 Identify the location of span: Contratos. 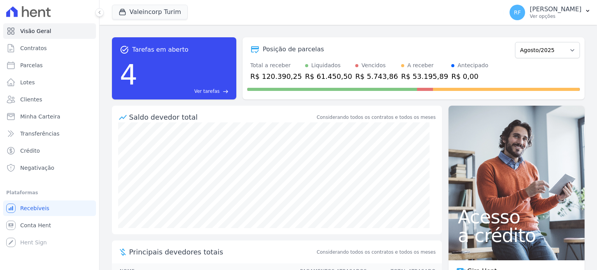
(33, 48).